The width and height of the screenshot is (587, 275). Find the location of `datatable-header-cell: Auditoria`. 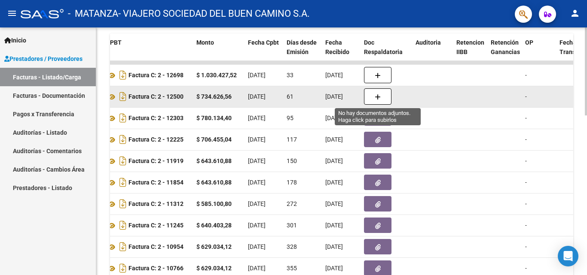

datatable-header-cell: Auditoria is located at coordinates (432, 52).